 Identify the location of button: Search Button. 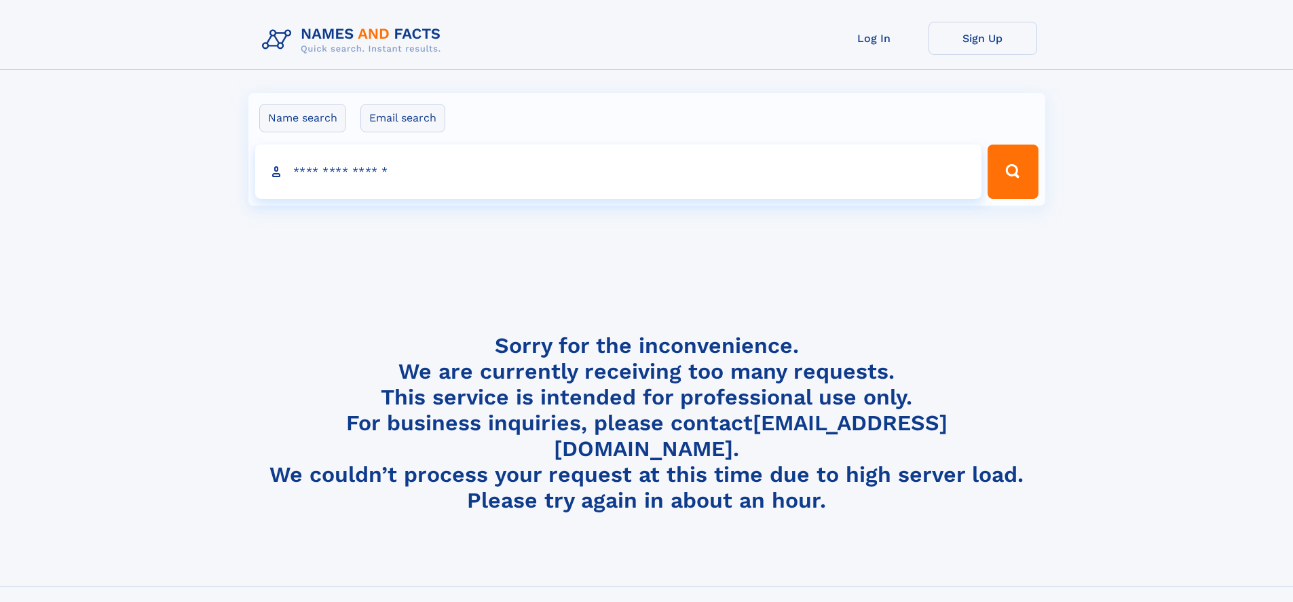
(1012, 172).